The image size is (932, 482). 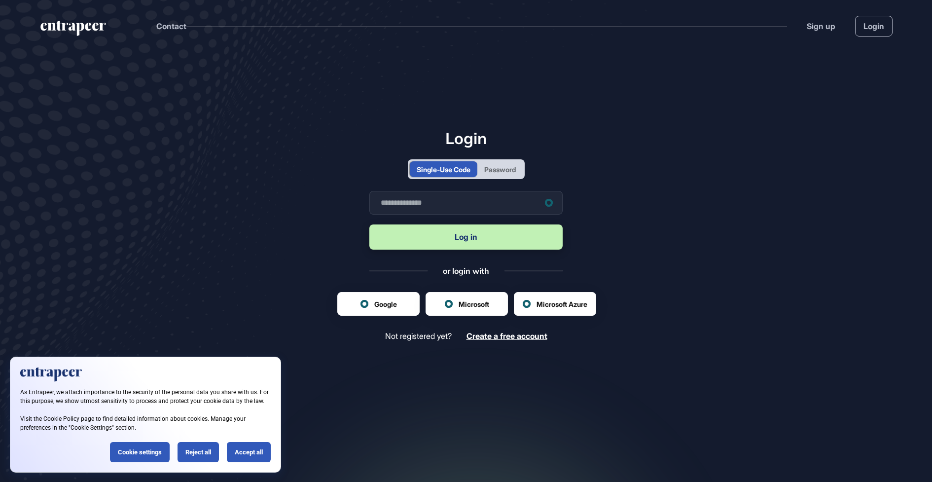 I want to click on a: entrapeer-logo, so click(x=73, y=30).